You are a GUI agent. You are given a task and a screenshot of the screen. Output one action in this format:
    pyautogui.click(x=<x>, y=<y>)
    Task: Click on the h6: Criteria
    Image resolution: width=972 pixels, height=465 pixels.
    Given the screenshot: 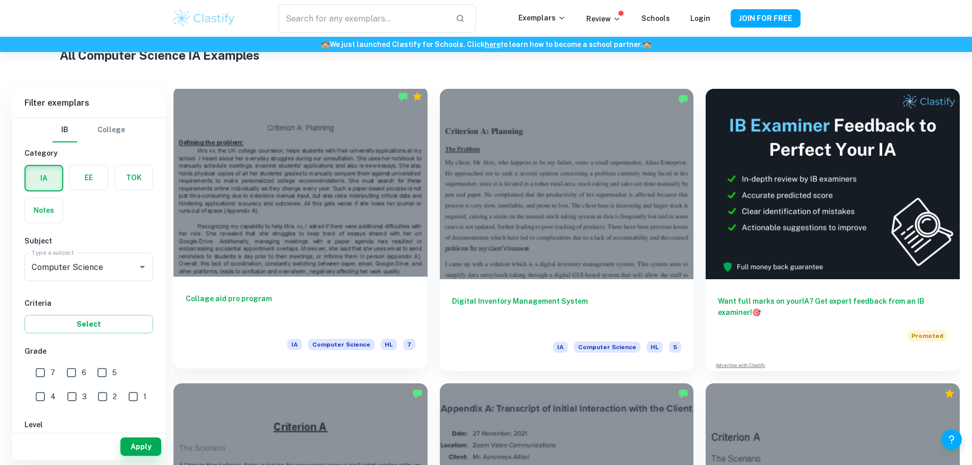 What is the action you would take?
    pyautogui.click(x=89, y=303)
    